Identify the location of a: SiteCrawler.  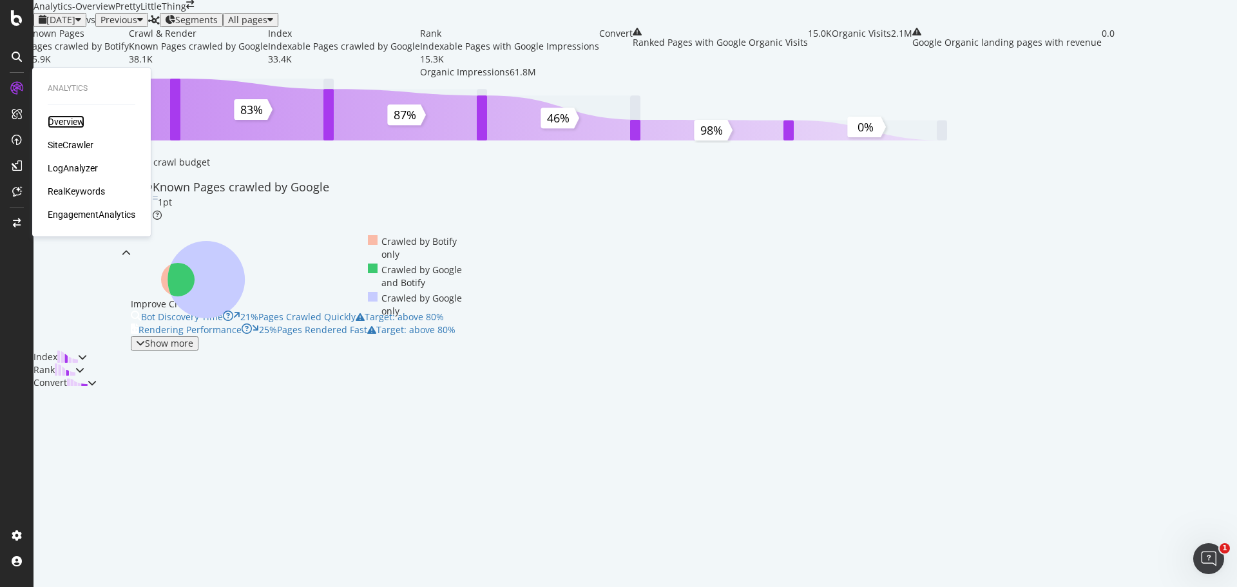
(70, 145).